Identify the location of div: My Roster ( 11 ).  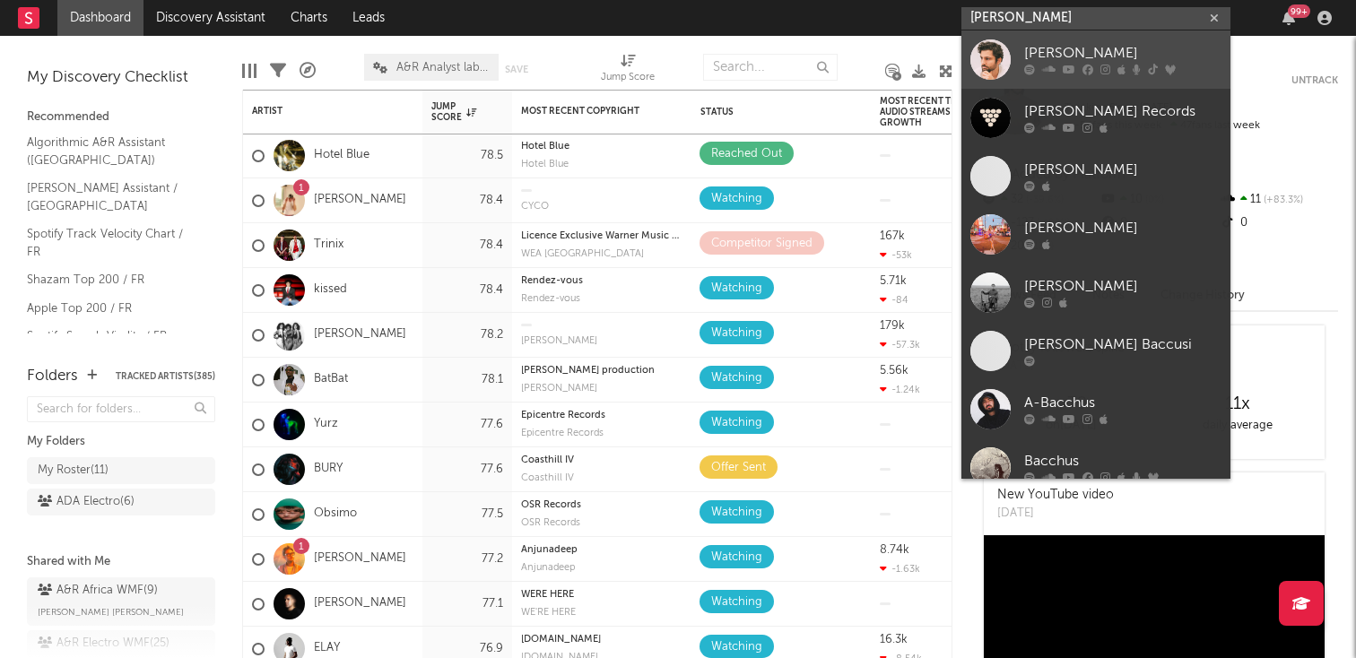
(73, 471).